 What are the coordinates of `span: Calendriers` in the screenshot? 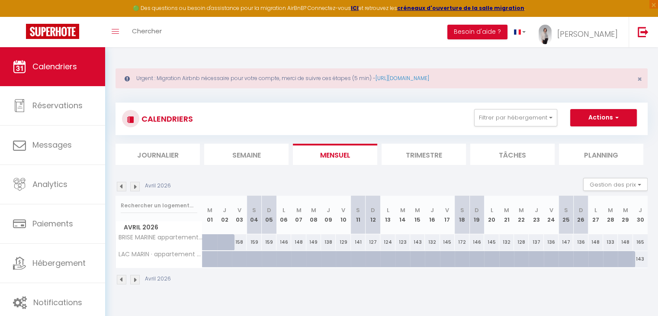 It's located at (54, 66).